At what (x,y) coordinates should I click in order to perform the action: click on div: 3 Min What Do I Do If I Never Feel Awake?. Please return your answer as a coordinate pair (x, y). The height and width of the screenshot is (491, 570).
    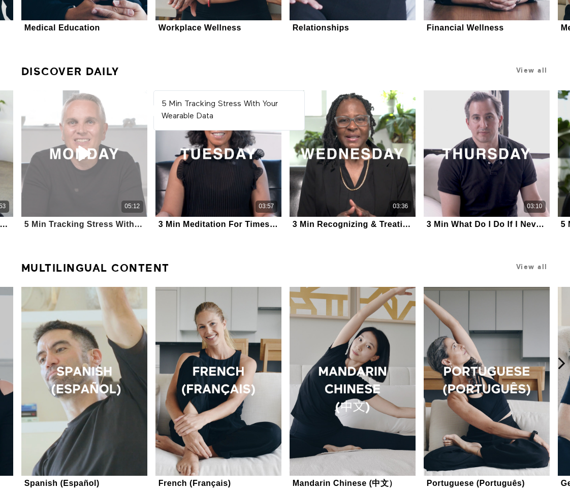
    Looking at the image, I should click on (487, 224).